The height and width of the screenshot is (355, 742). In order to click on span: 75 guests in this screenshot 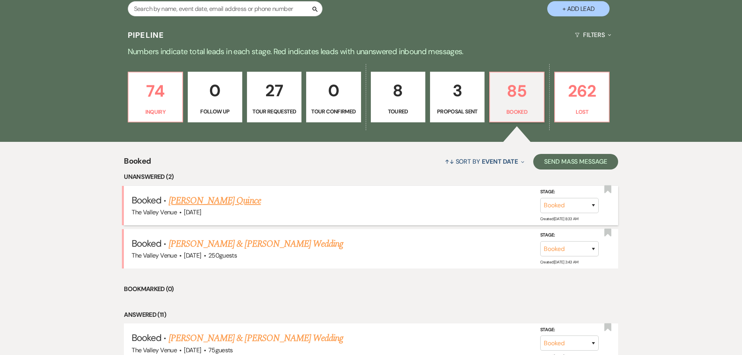, I will do `click(221, 350)`.